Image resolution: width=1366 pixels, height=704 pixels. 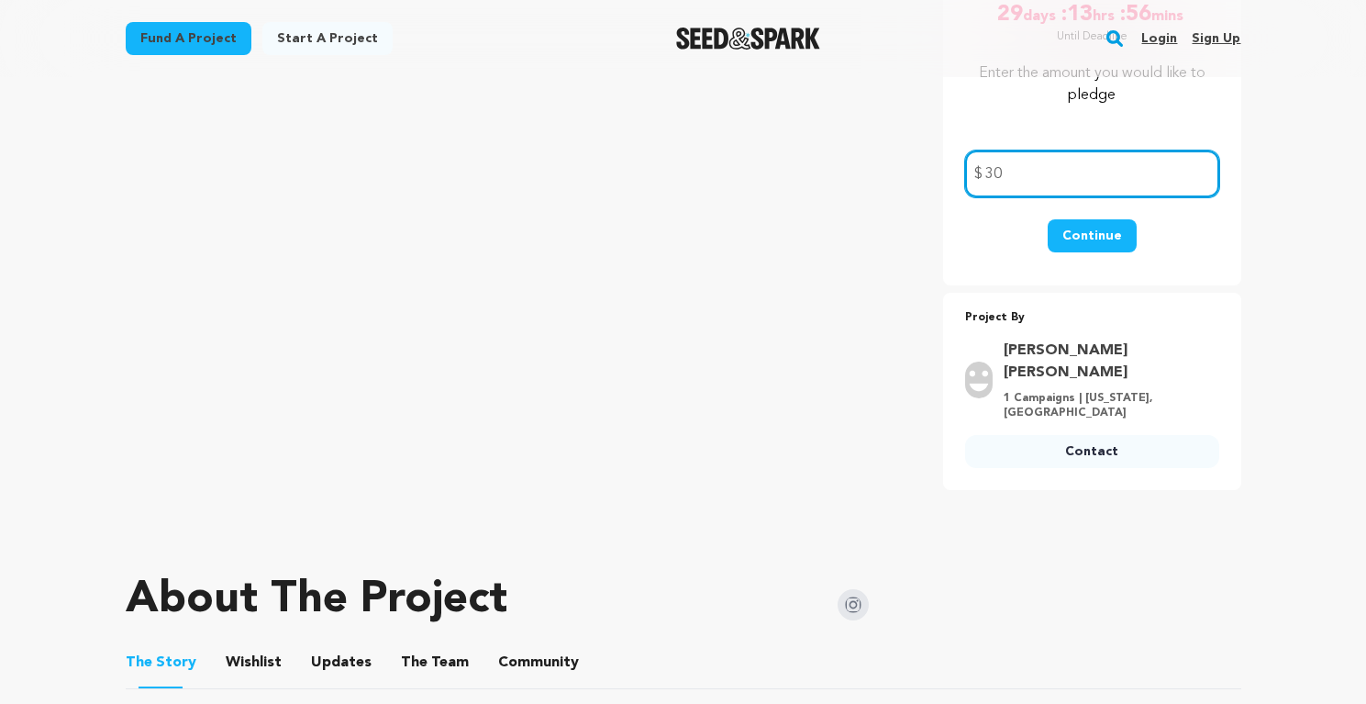 I want to click on a: Seed&Spark Homepage, so click(x=748, y=39).